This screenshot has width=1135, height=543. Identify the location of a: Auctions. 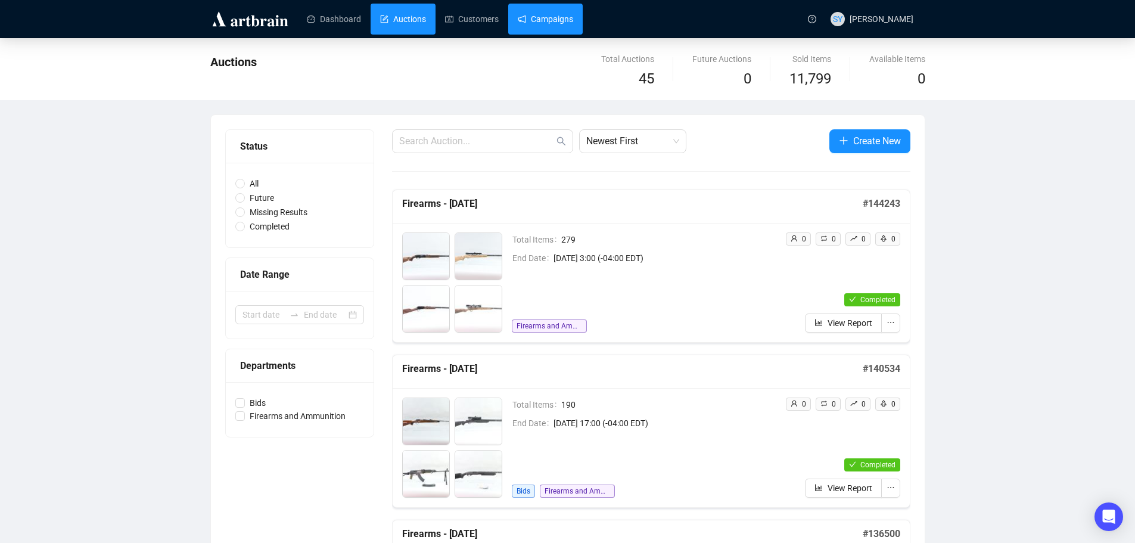
(403, 19).